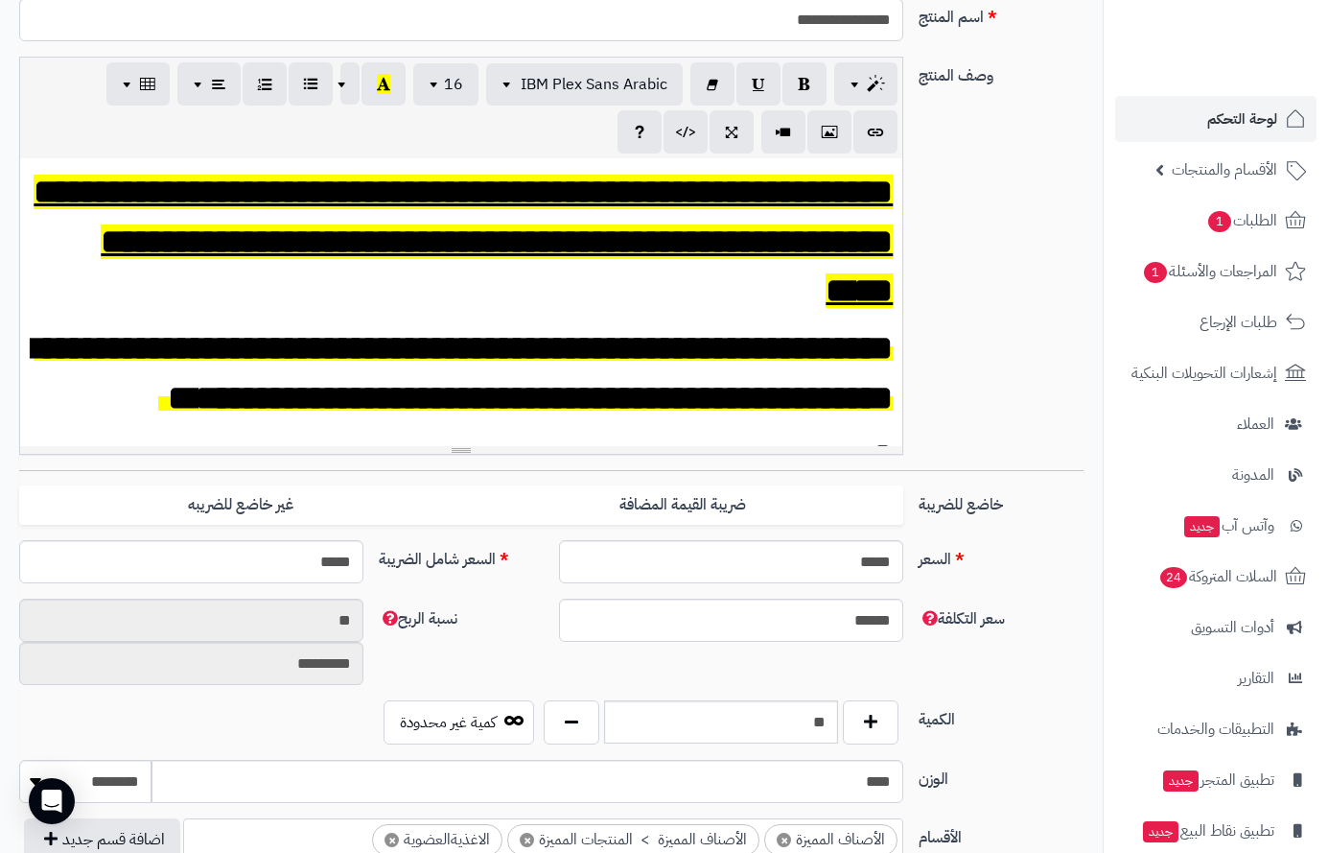  What do you see at coordinates (682, 504) in the screenshot?
I see `label: ضريبة القيمة المضافة` at bounding box center [682, 504].